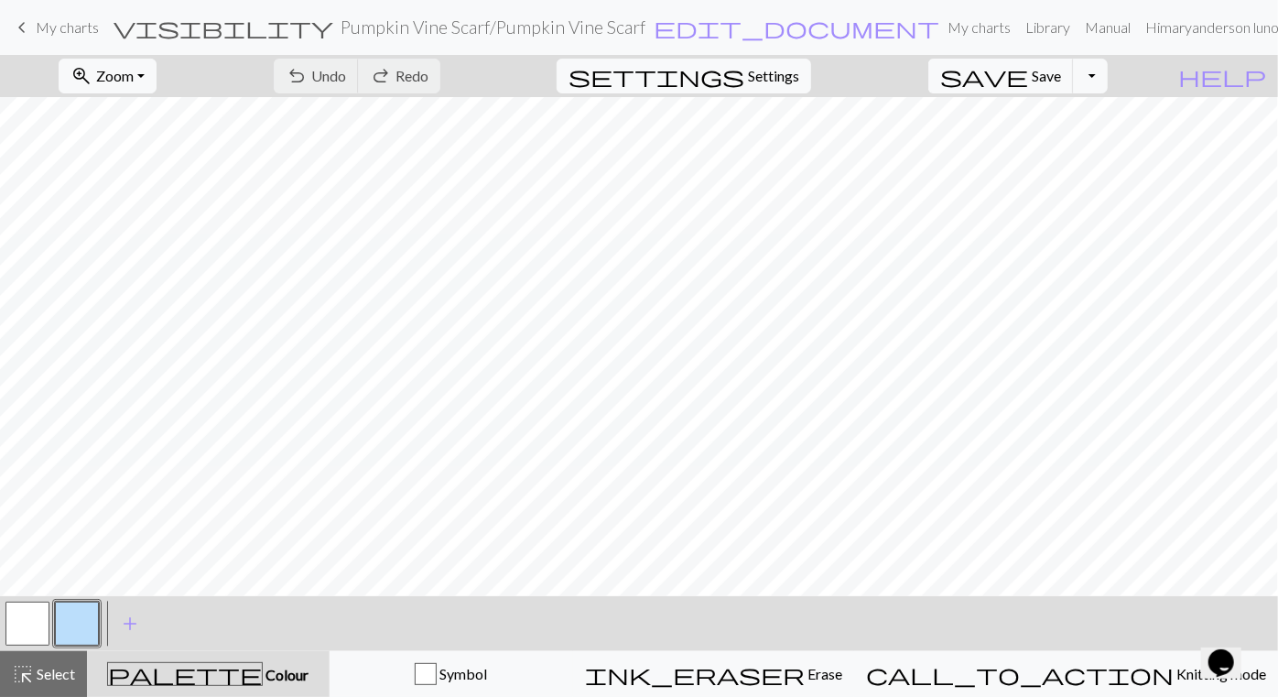  Describe the element at coordinates (713, 674) in the screenshot. I see `button: Erase` at that location.